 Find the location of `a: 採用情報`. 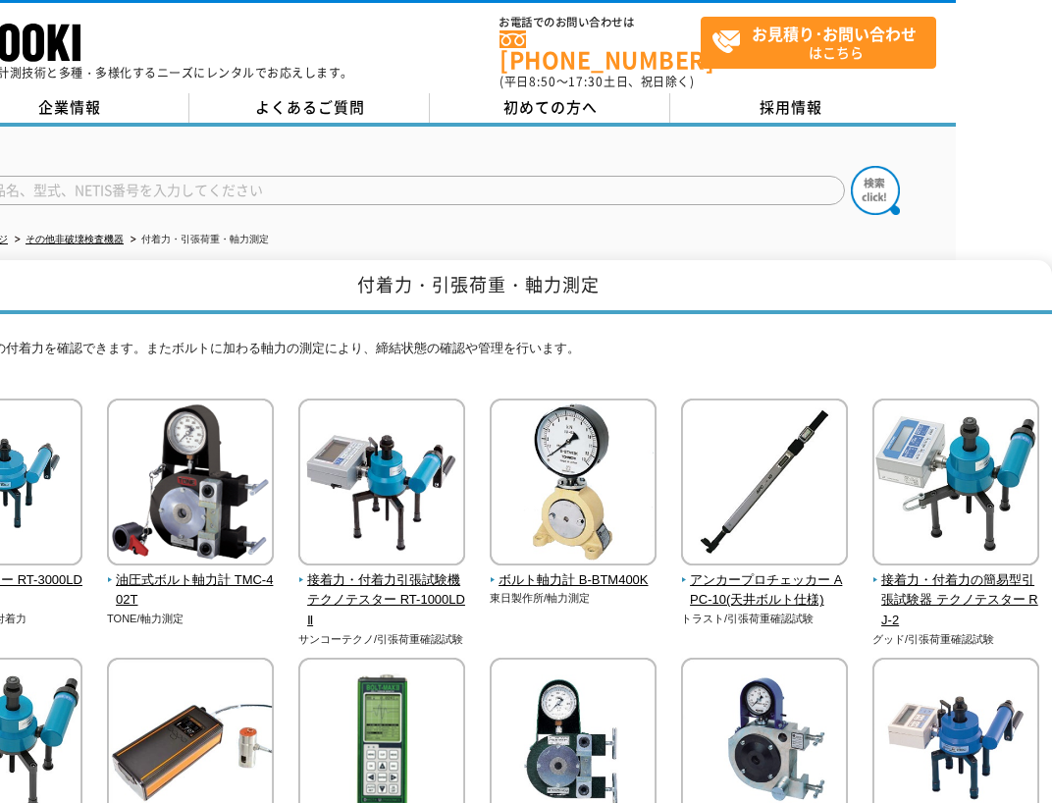

a: 採用情報 is located at coordinates (790, 108).